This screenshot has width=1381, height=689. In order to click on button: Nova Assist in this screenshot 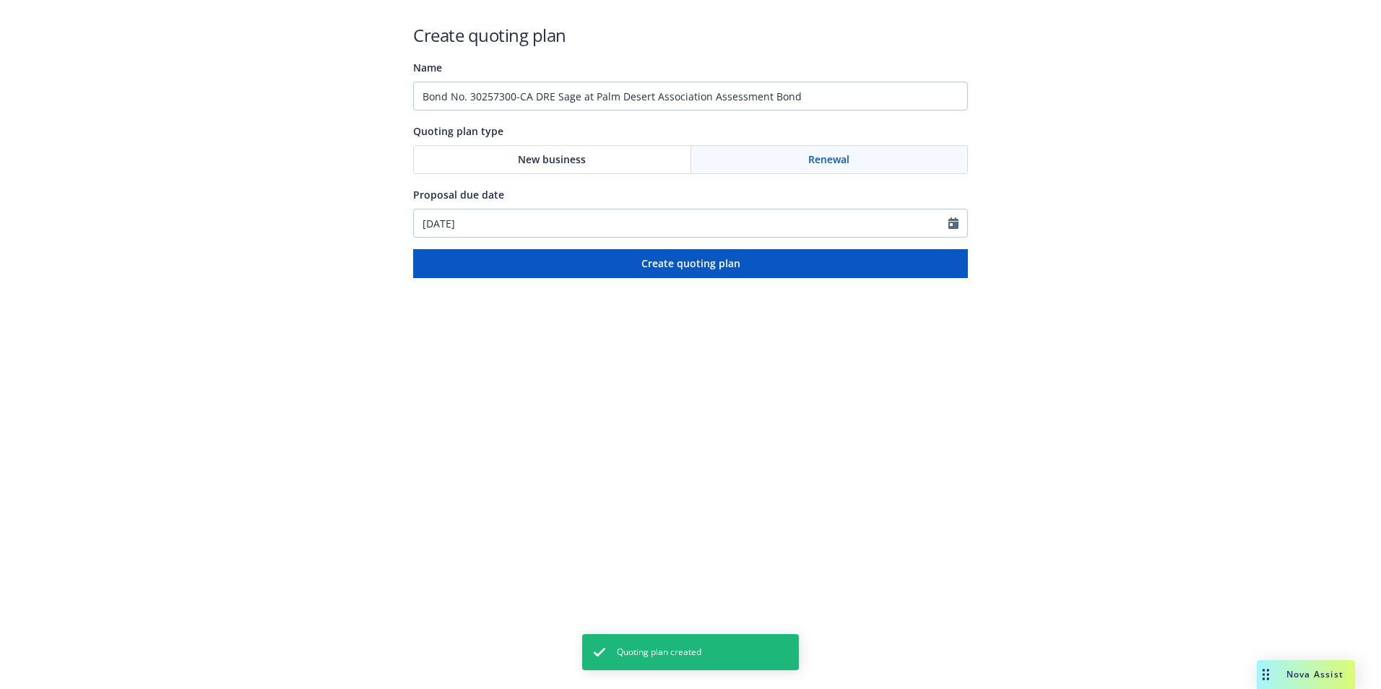, I will do `click(1306, 675)`.